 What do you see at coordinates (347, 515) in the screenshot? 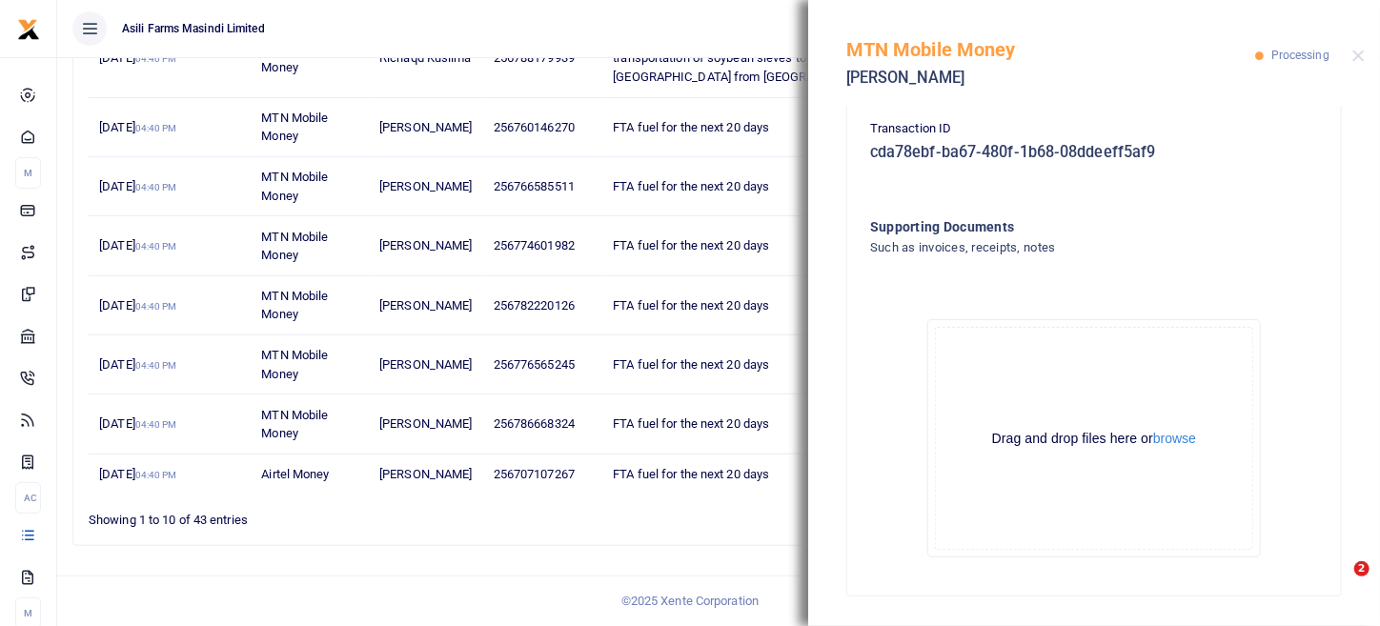
I see `div: Showing 1 to 10 of 43 entries` at bounding box center [347, 515].